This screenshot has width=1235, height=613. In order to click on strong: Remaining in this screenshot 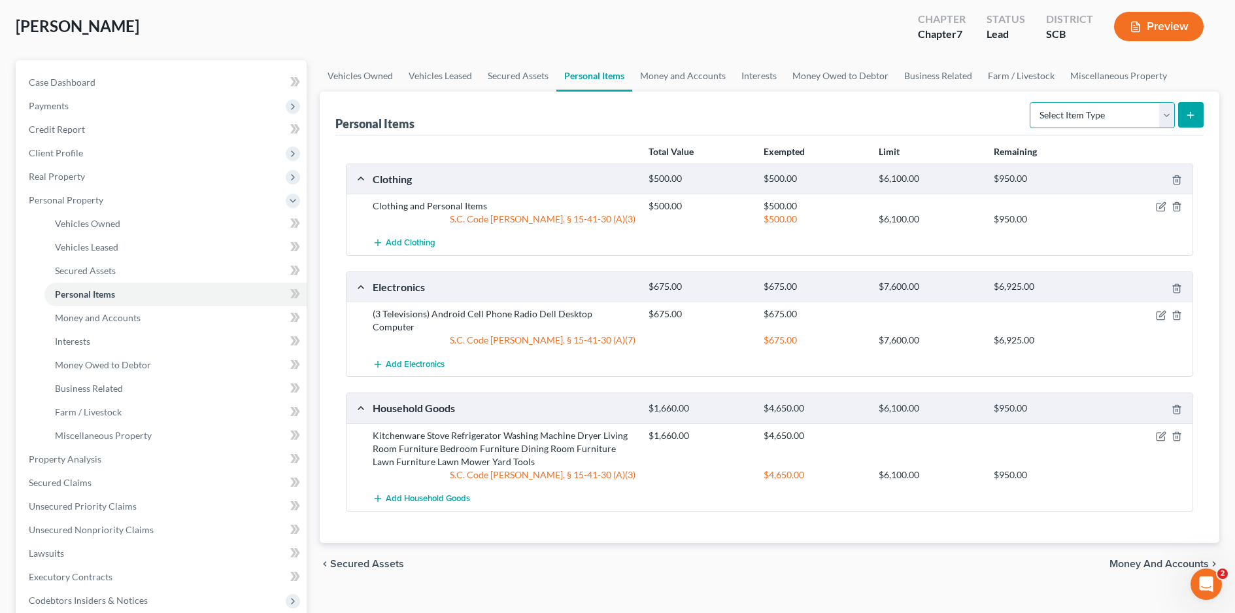, I will do `click(1016, 151)`.